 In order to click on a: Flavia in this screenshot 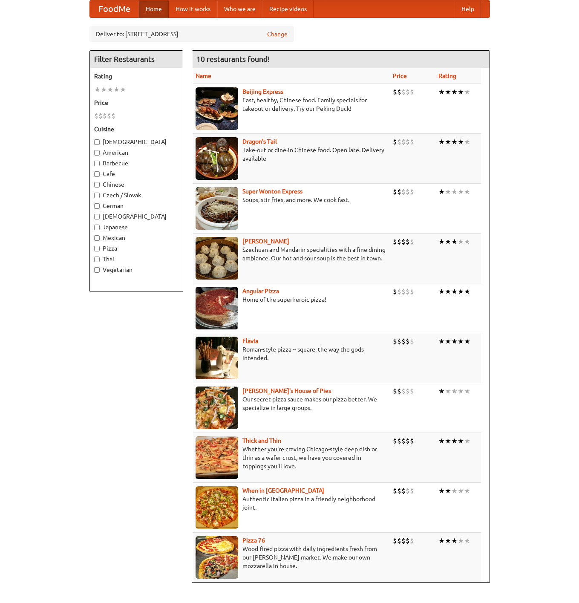, I will do `click(250, 341)`.